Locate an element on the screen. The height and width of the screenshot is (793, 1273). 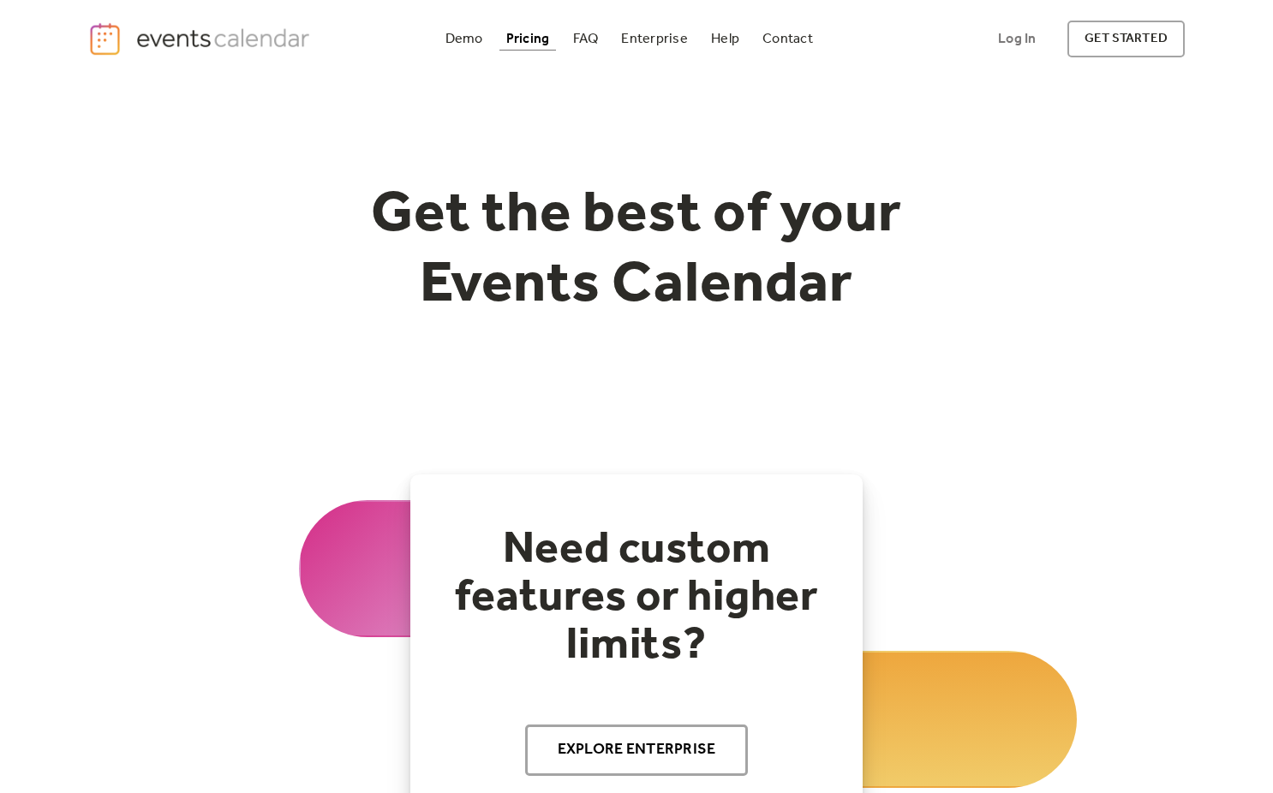
div: FAQ is located at coordinates (586, 39).